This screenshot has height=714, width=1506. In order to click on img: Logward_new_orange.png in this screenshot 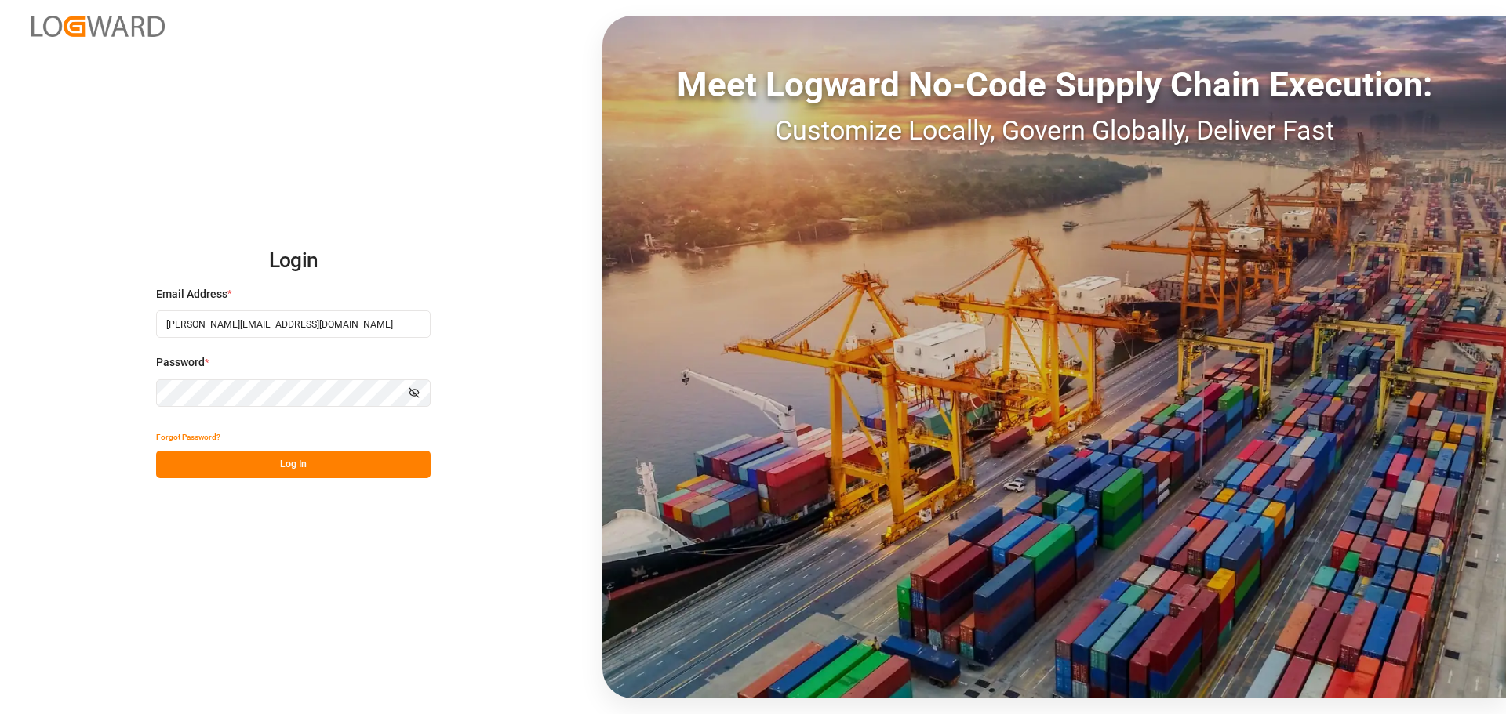, I will do `click(98, 26)`.